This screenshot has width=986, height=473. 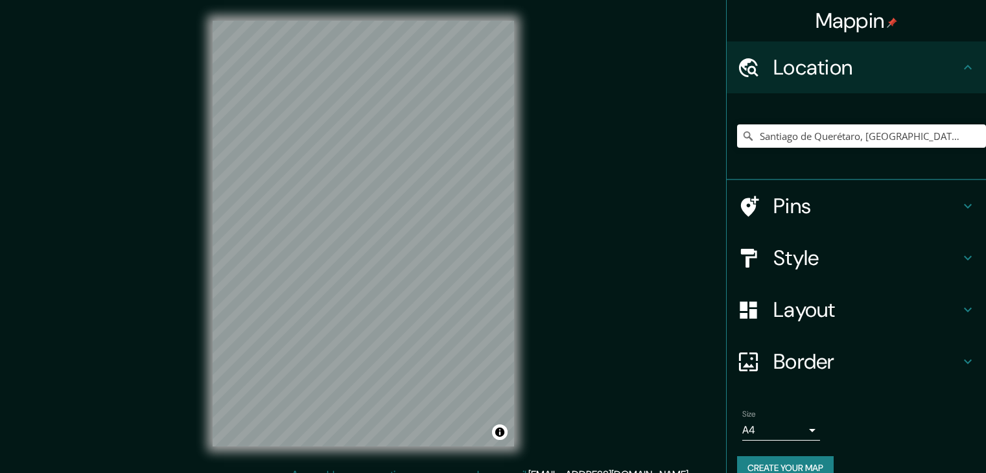 I want to click on h4: Mappin, so click(x=856, y=21).